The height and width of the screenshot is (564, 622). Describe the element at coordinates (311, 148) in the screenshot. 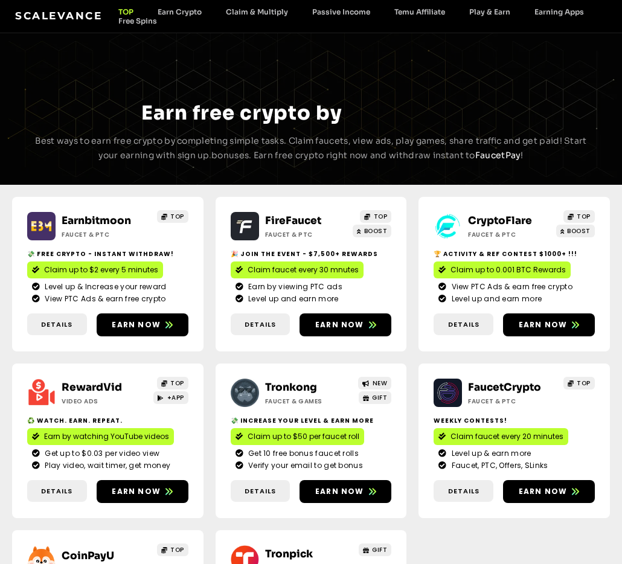

I see `p: Best ways to earn free crypto by completing simple tasks. Claim faucets, view ads, play games, sh...` at that location.